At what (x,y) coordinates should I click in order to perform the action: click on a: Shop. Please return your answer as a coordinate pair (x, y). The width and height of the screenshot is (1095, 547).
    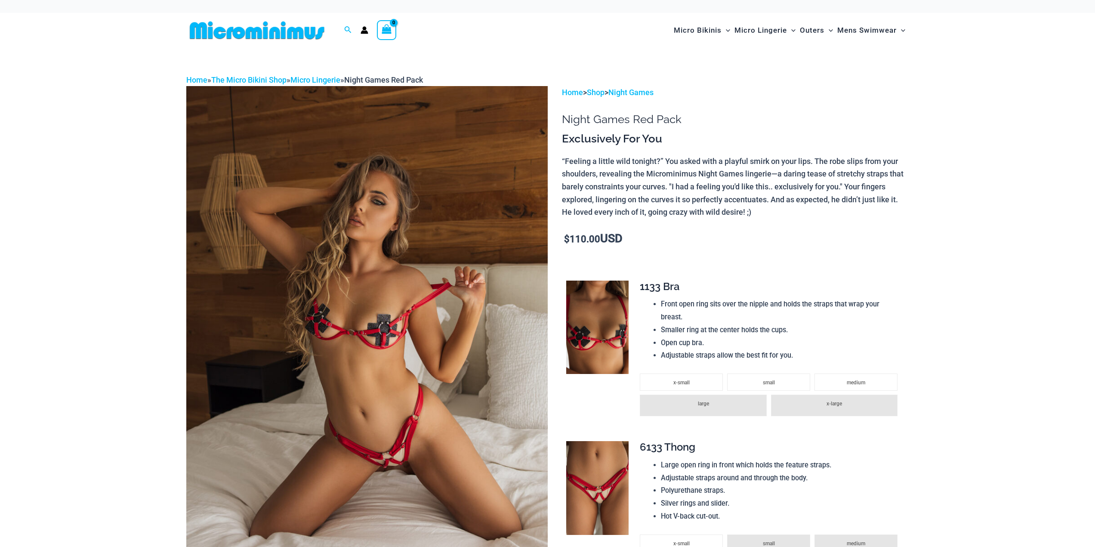
    Looking at the image, I should click on (596, 92).